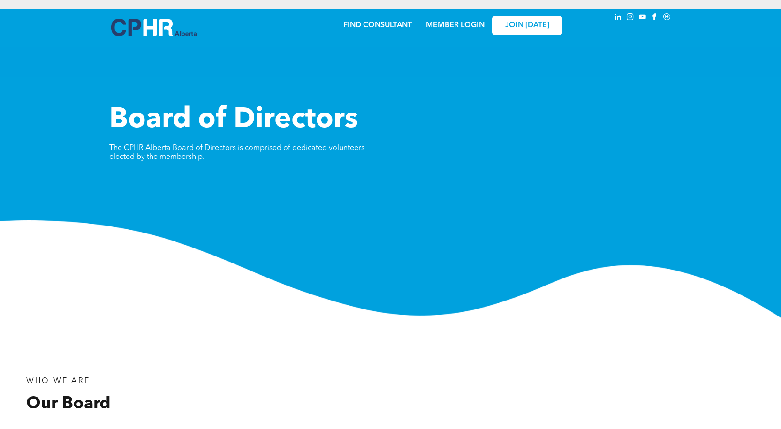 The image size is (781, 429). I want to click on span: Board of Directors, so click(234, 120).